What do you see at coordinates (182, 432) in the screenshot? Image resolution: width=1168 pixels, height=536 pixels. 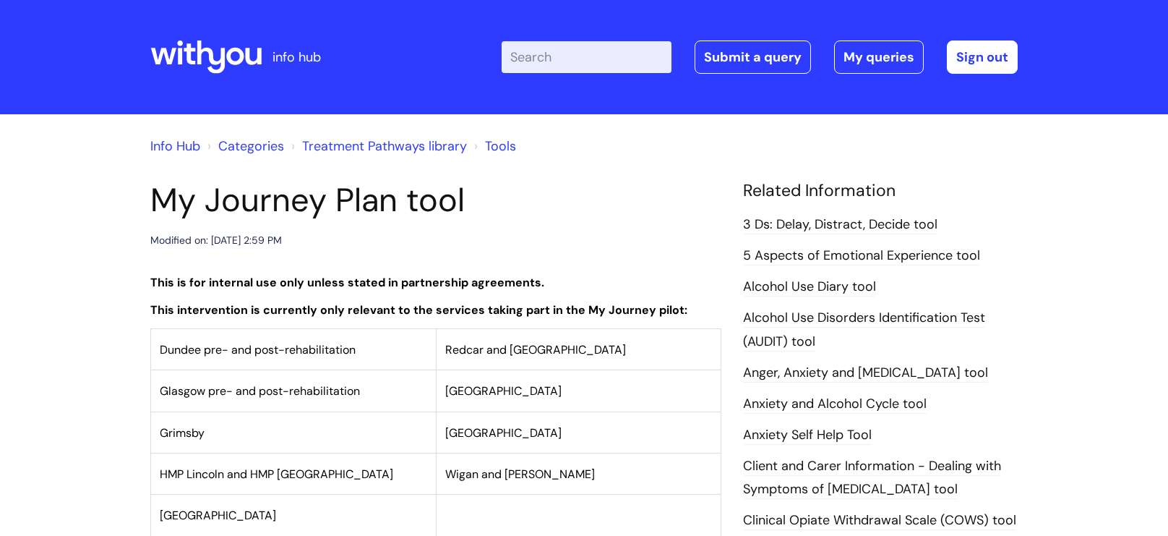 I see `span: Grimsby` at bounding box center [182, 432].